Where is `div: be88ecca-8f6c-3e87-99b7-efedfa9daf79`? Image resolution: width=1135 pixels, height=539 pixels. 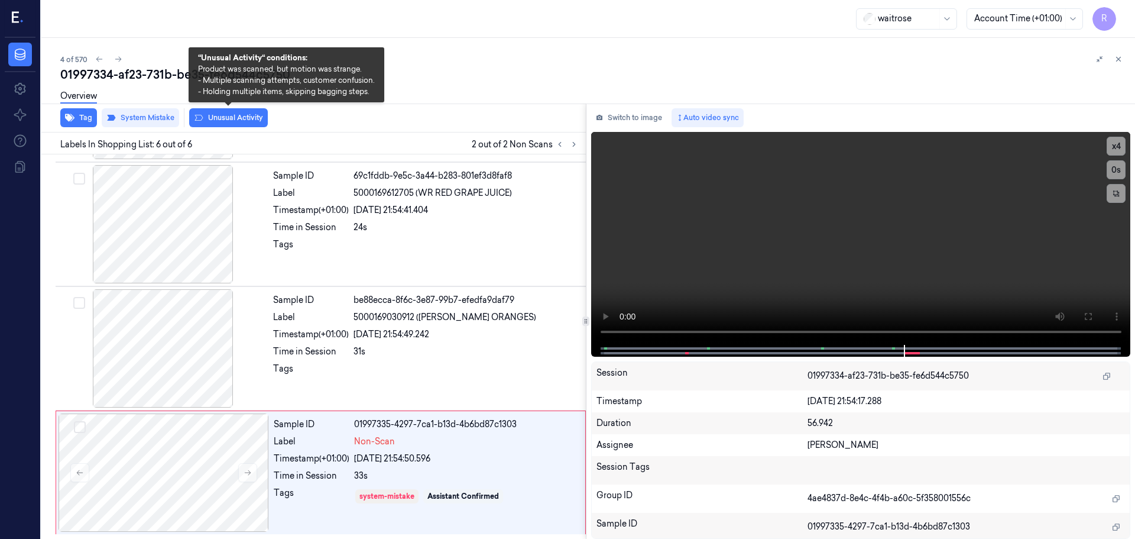
div: be88ecca-8f6c-3e87-99b7-efedfa9daf79 is located at coordinates (466, 300).